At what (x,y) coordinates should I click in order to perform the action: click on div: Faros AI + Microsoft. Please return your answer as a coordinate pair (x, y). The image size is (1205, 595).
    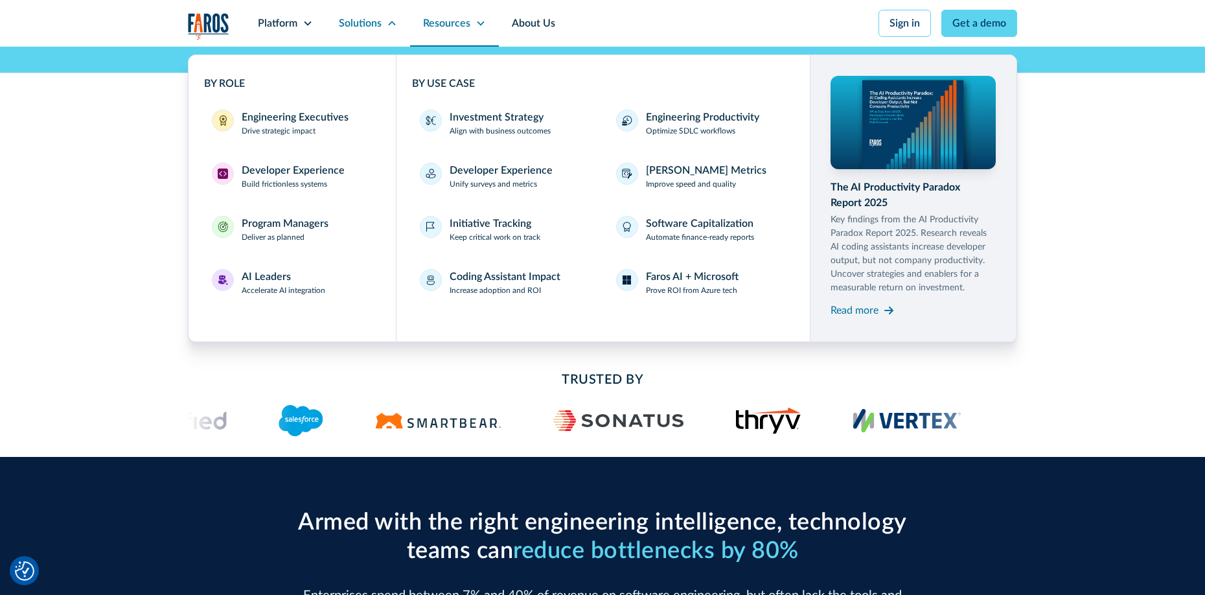
    Looking at the image, I should click on (692, 277).